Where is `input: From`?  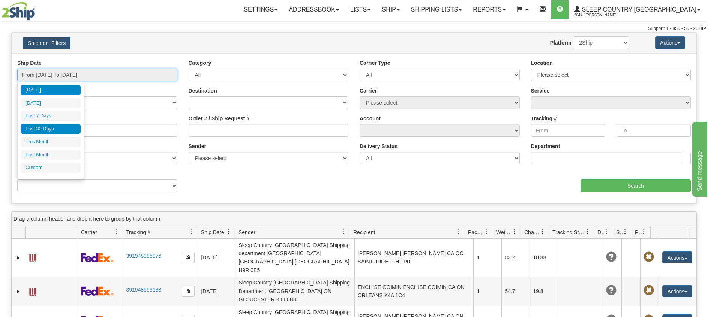
input: From is located at coordinates (568, 130).